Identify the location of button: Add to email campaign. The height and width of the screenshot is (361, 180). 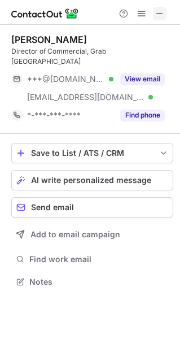
(92, 234).